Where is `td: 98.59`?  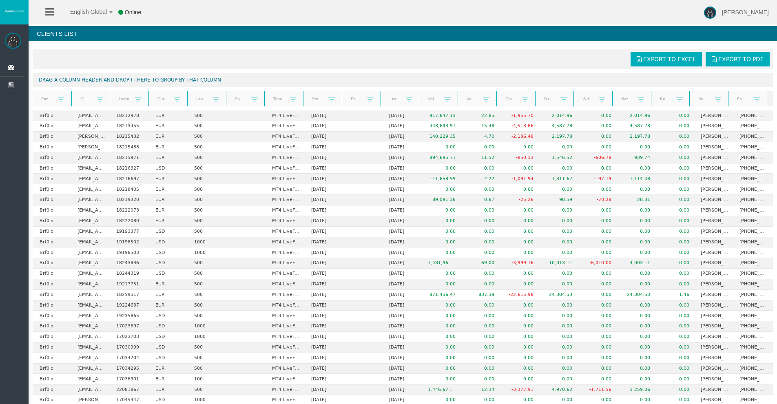 td: 98.59 is located at coordinates (559, 200).